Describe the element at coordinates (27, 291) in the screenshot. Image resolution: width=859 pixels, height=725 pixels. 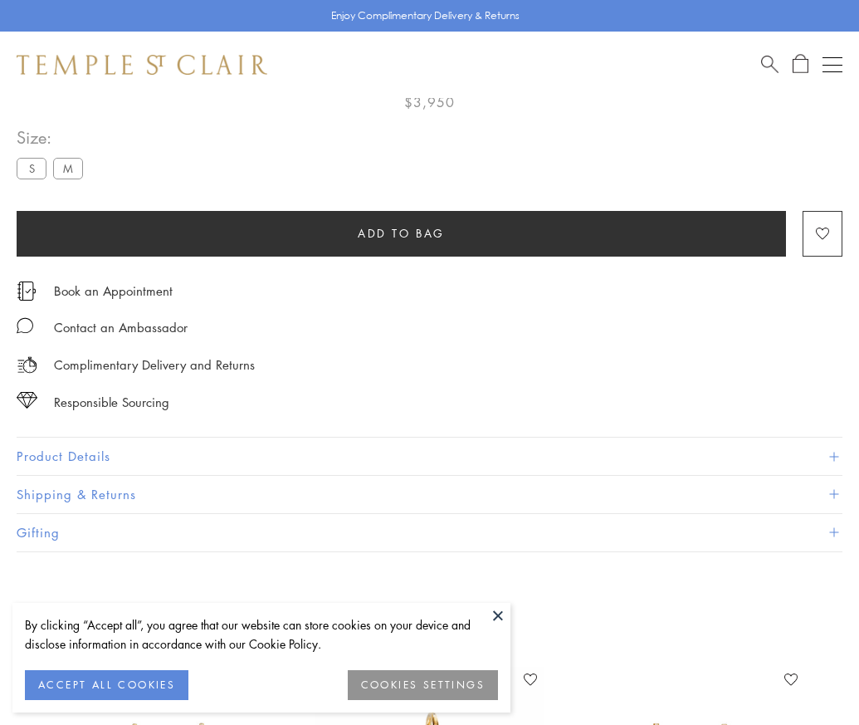
I see `img: icon_appointment.svg` at that location.